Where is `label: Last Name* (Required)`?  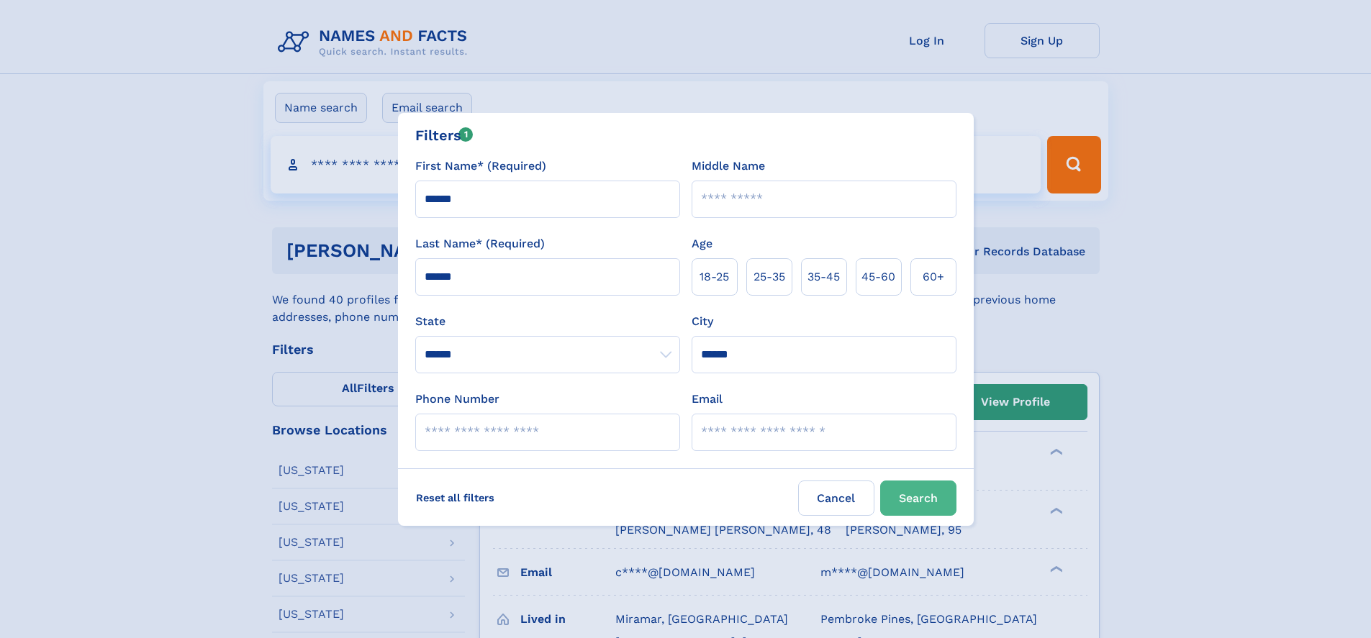 label: Last Name* (Required) is located at coordinates (480, 244).